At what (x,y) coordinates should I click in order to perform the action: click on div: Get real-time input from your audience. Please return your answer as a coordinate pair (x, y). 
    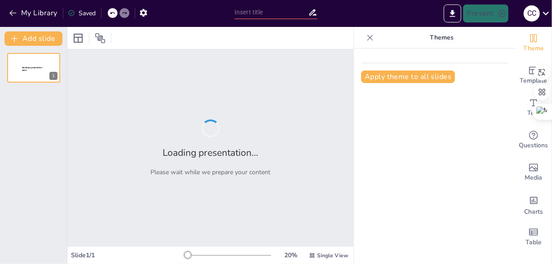
    Looking at the image, I should click on (534, 140).